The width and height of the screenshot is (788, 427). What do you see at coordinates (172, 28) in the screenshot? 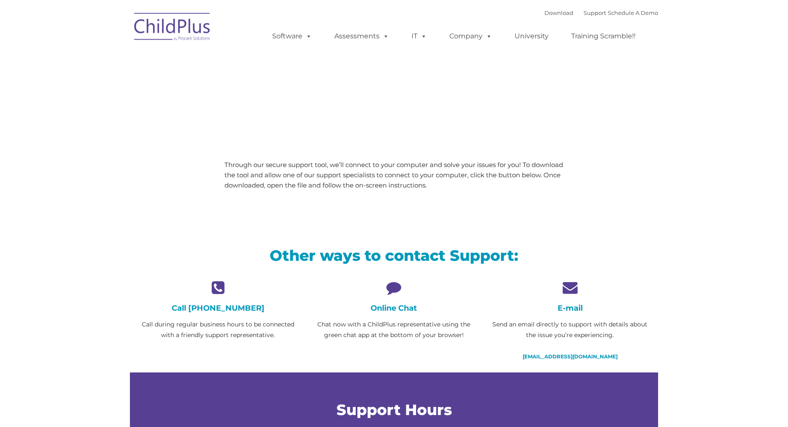
I see `img: ChildPlus by Procare Solutions` at bounding box center [172, 28].